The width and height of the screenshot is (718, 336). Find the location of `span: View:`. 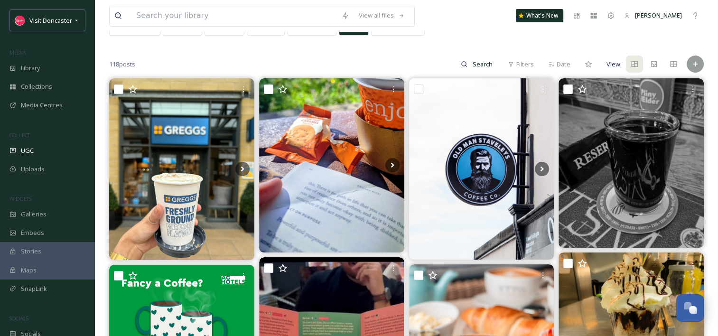

span: View: is located at coordinates (614, 64).